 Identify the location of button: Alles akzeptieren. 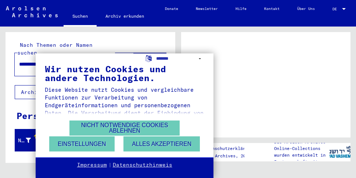
(162, 143).